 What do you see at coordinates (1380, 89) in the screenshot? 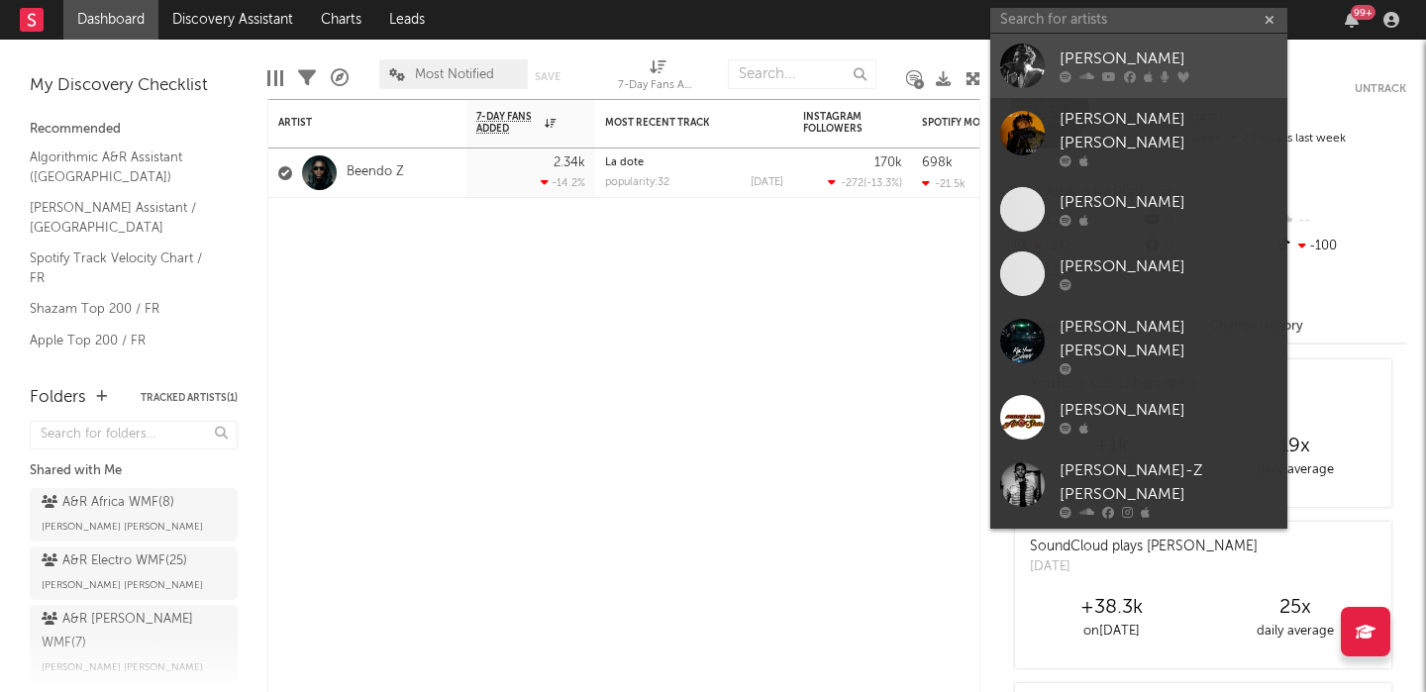
I see `button: Untrack` at bounding box center [1380, 89].